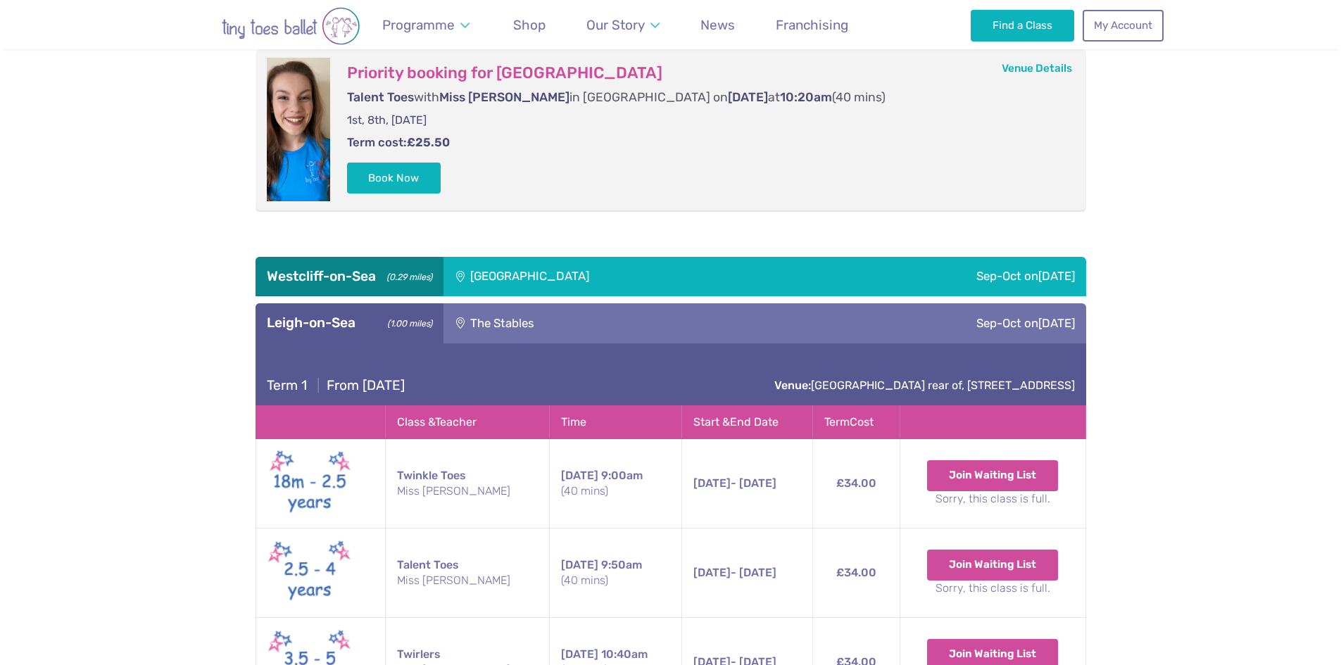 This screenshot has width=1341, height=665. Describe the element at coordinates (702, 143) in the screenshot. I see `p: Term cost:` at that location.